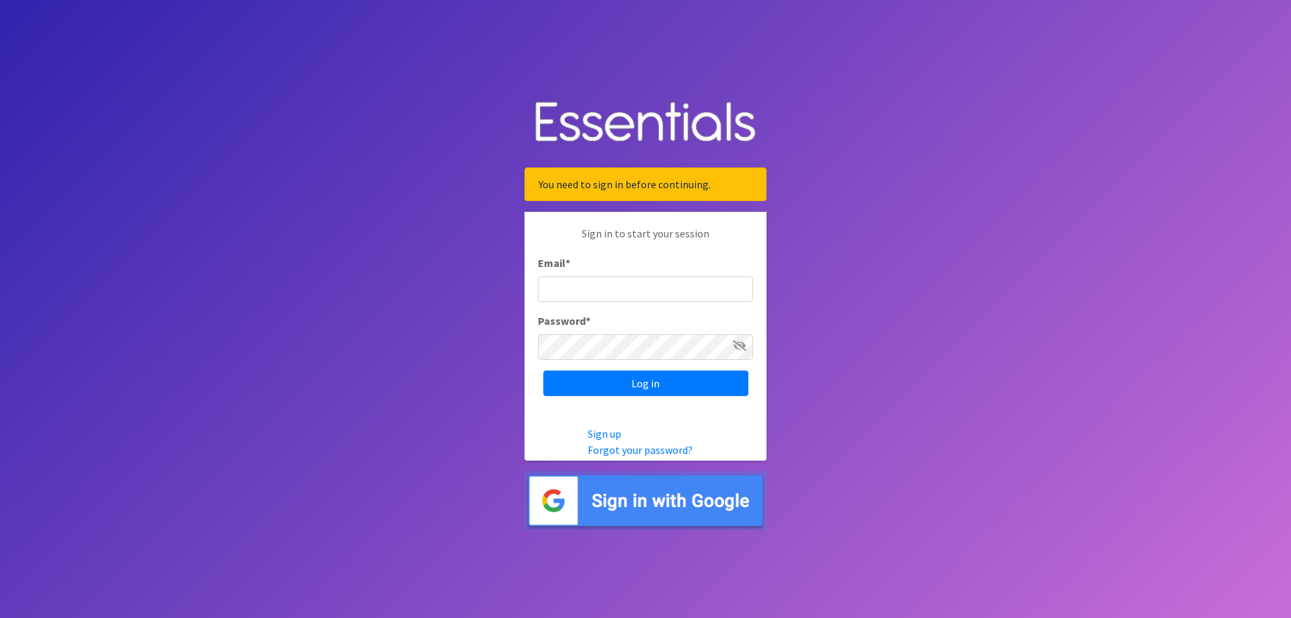 This screenshot has height=618, width=1291. Describe the element at coordinates (646, 383) in the screenshot. I see `input: Log in` at that location.